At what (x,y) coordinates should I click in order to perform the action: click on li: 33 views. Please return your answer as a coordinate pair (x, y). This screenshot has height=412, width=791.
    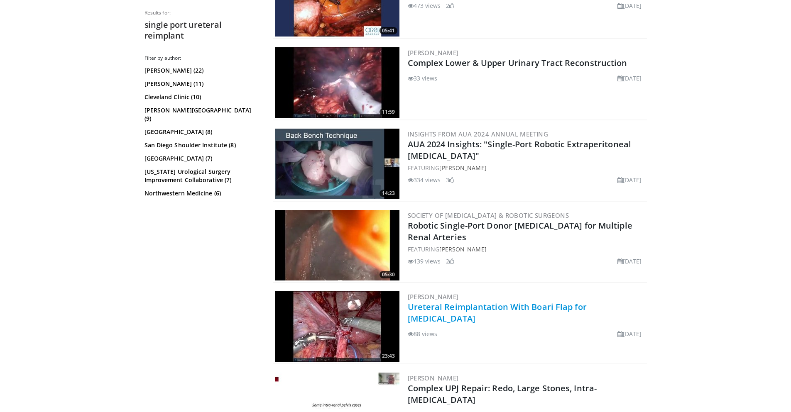
    Looking at the image, I should click on (423, 78).